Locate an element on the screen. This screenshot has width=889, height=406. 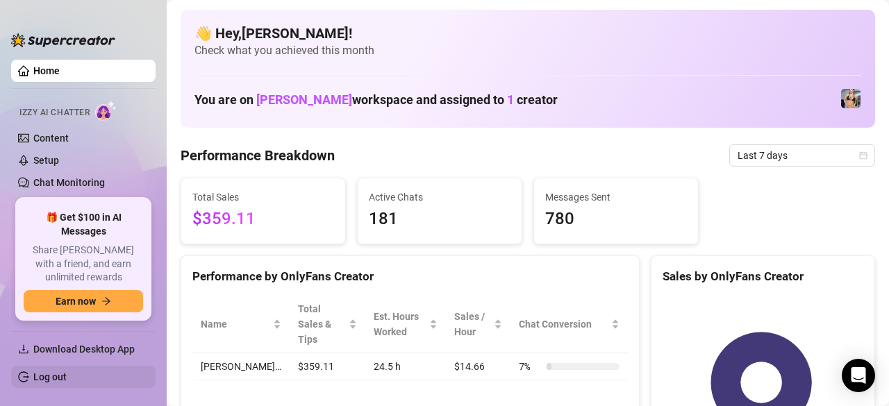
span: arrow-right is located at coordinates (106, 301).